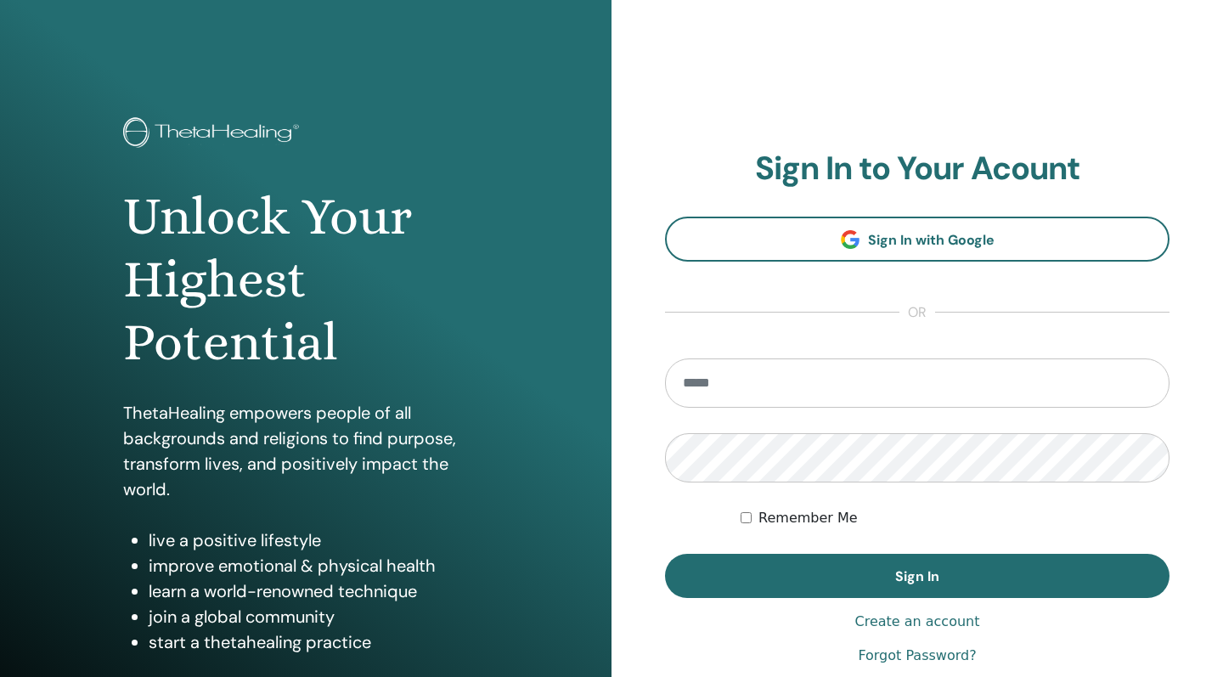  I want to click on h2: Sign In to Your Acount, so click(917, 169).